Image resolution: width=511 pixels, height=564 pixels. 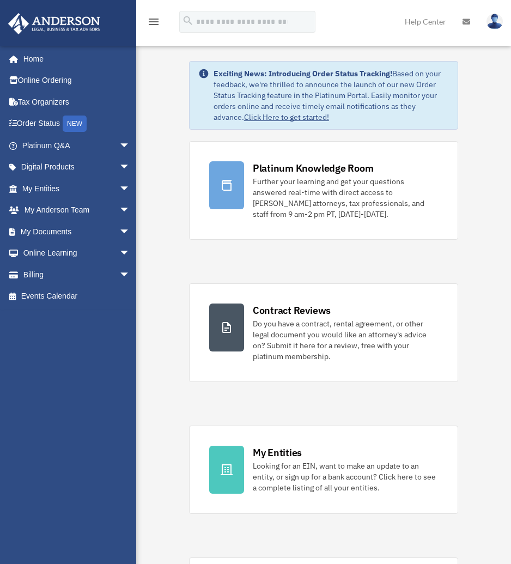 I want to click on a: Home, so click(x=74, y=59).